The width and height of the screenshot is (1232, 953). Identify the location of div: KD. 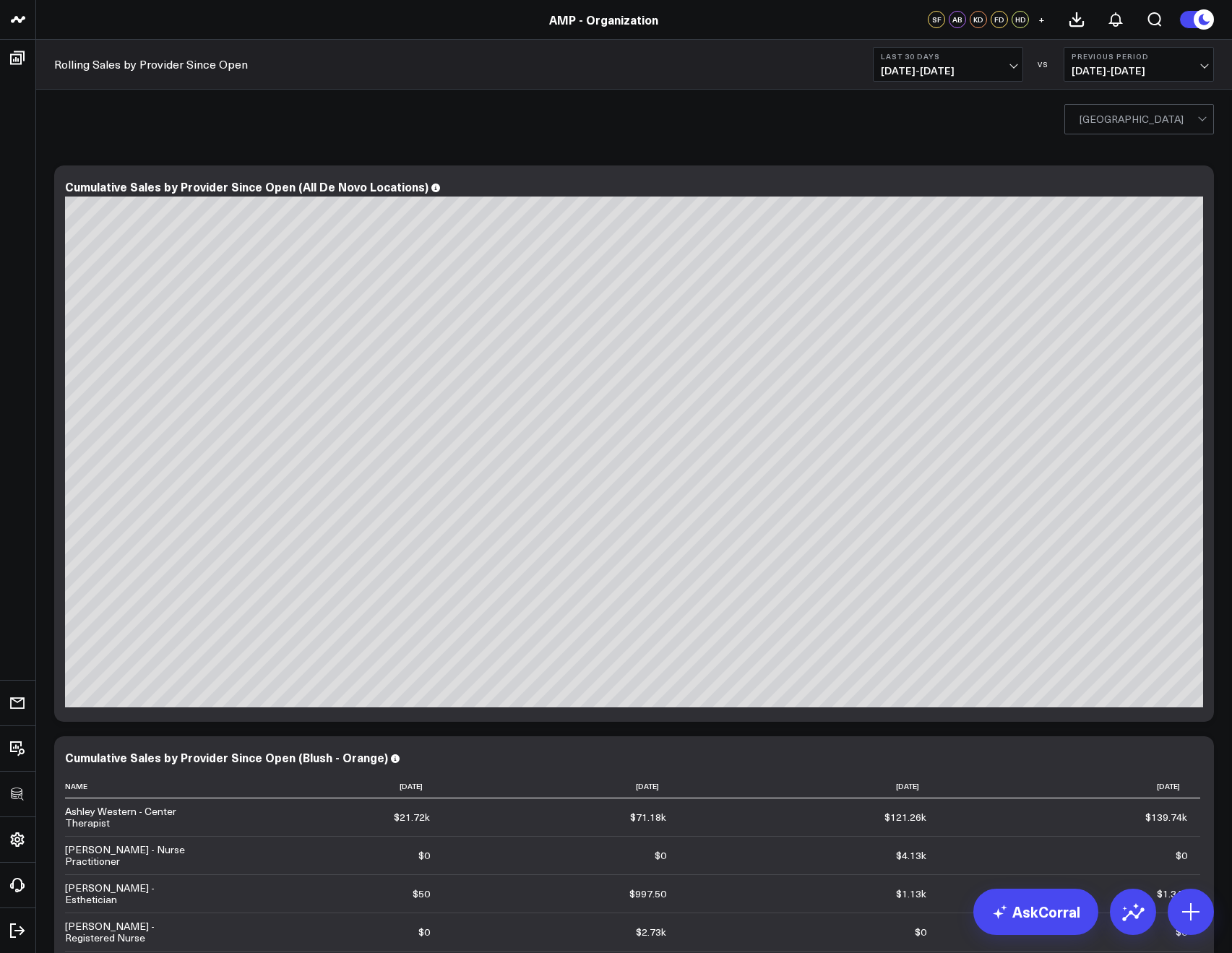
(978, 19).